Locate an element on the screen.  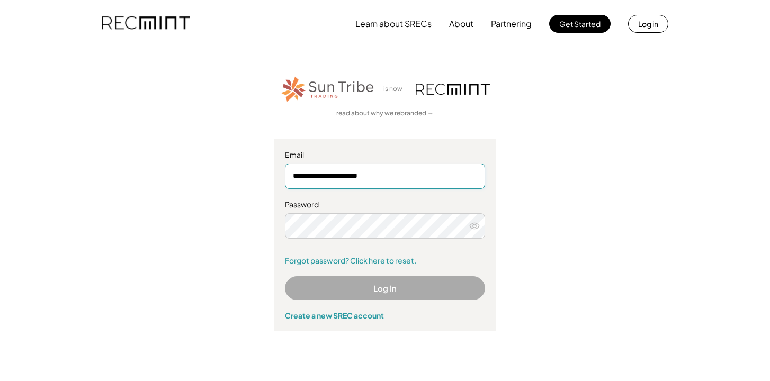
div: Email is located at coordinates (385, 155).